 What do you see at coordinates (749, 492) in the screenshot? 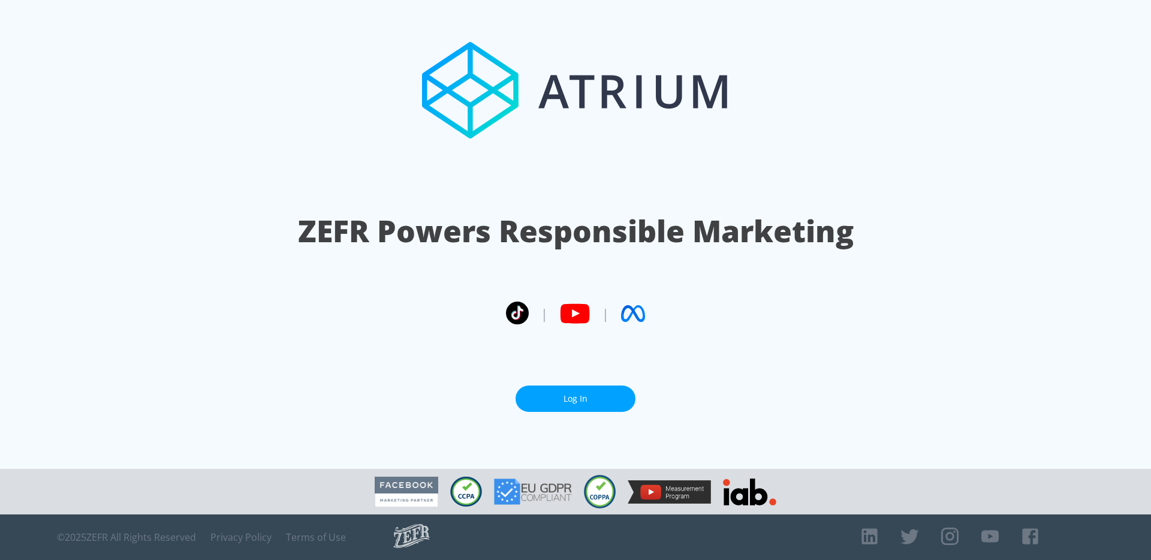
I see `img: IAB` at bounding box center [749, 492].